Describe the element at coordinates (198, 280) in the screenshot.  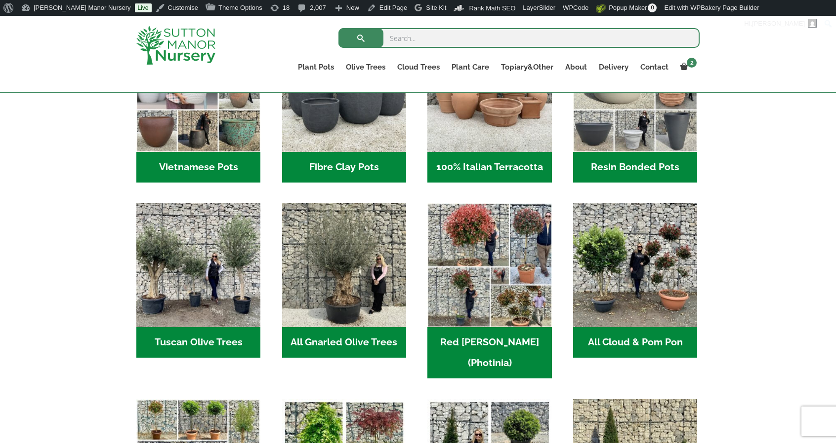
I see `a: Visit product category Tuscan Olive Trees` at that location.